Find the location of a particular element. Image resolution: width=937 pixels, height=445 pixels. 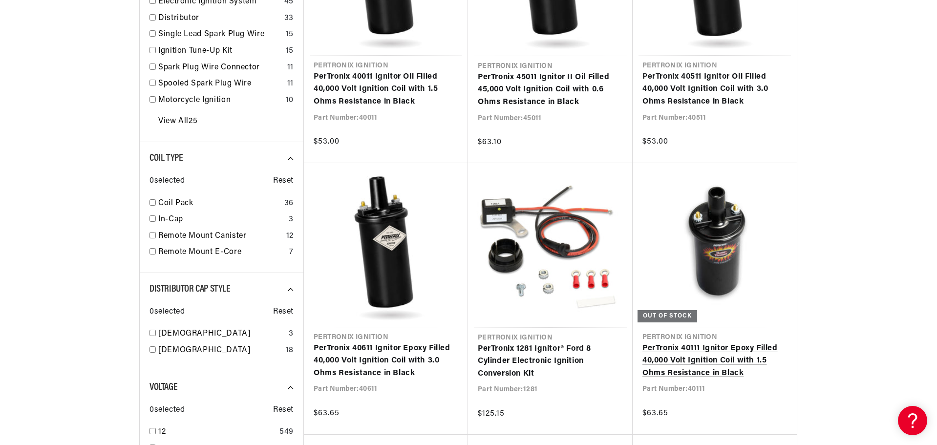

div: 10 is located at coordinates (290, 101).